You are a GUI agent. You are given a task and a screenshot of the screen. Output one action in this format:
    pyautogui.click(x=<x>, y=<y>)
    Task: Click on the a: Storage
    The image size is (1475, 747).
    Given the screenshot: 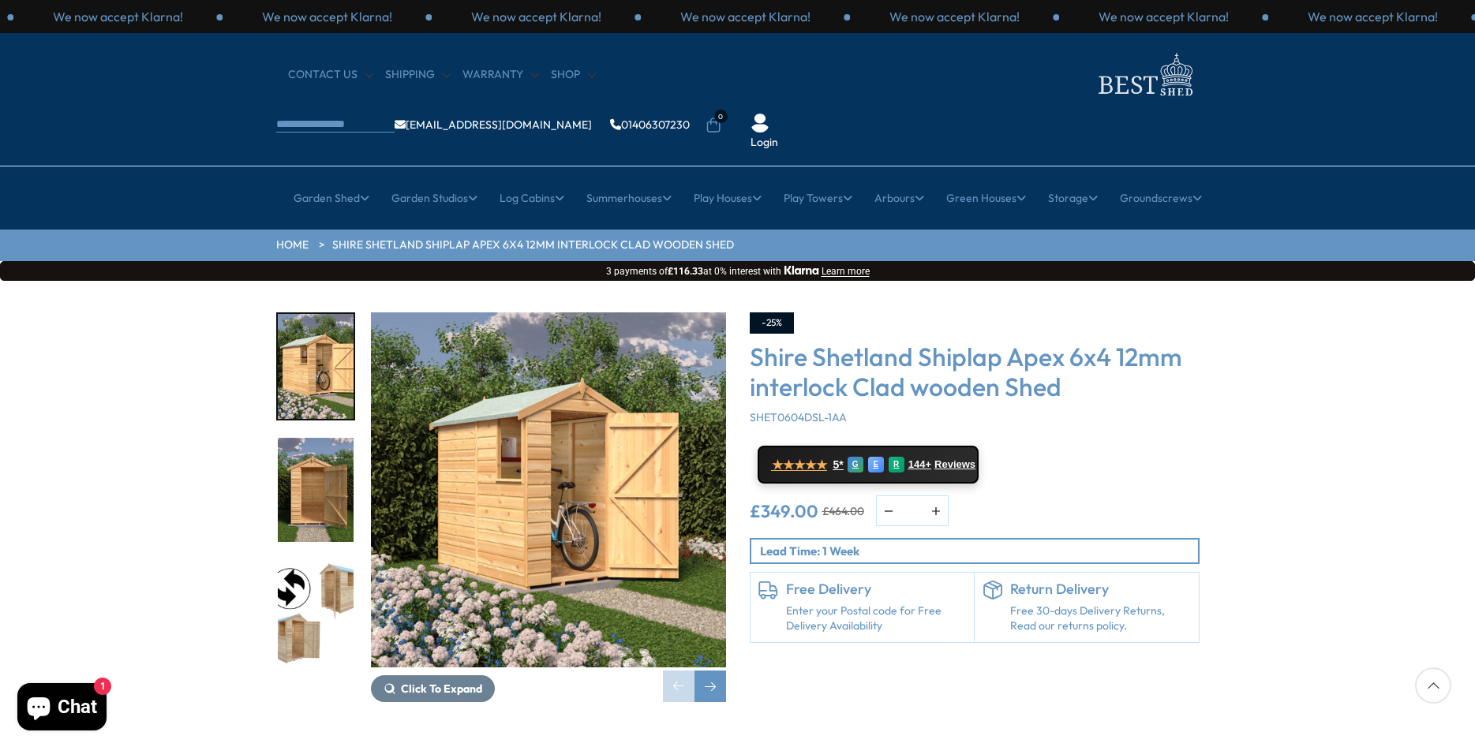 What is the action you would take?
    pyautogui.click(x=1073, y=198)
    